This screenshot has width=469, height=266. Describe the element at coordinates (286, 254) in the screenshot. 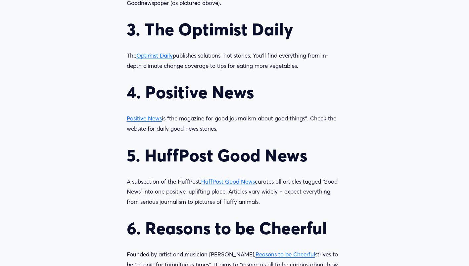

I see `a: Reasons to be Cheerful` at that location.